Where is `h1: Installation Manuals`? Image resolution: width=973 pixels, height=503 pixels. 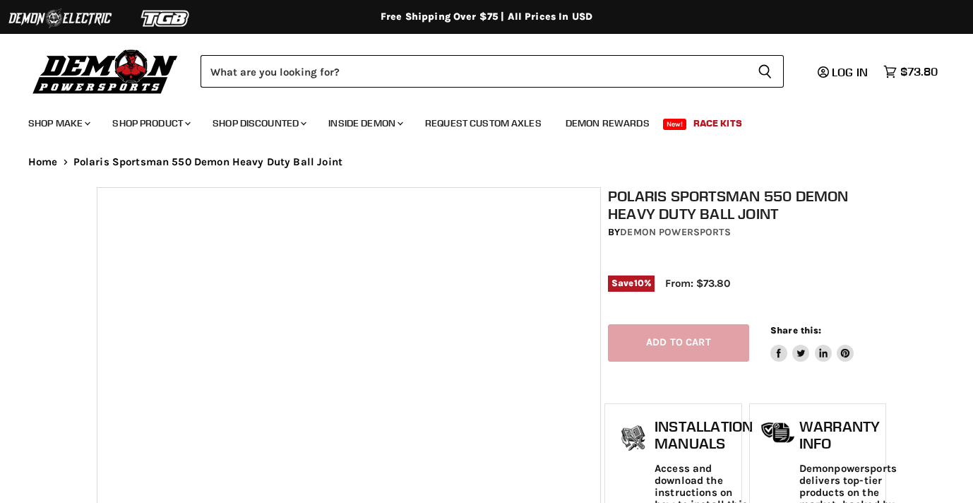 h1: Installation Manuals is located at coordinates (704, 434).